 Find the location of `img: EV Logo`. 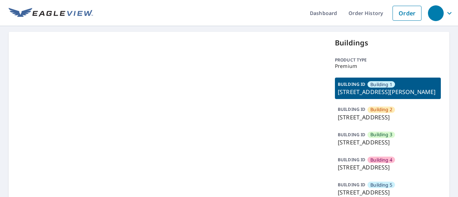

img: EV Logo is located at coordinates (51, 13).